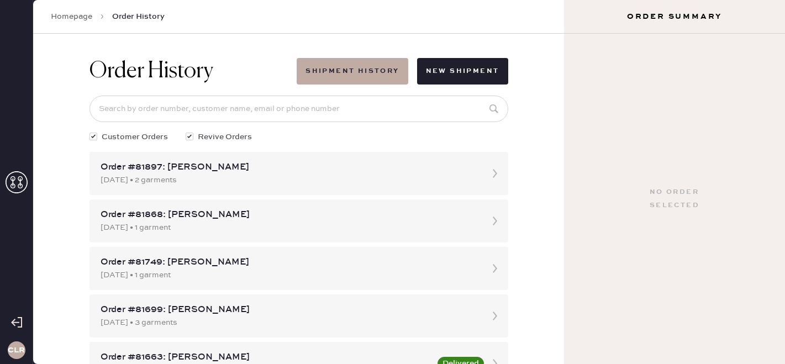  I want to click on div: No order selected, so click(674, 199).